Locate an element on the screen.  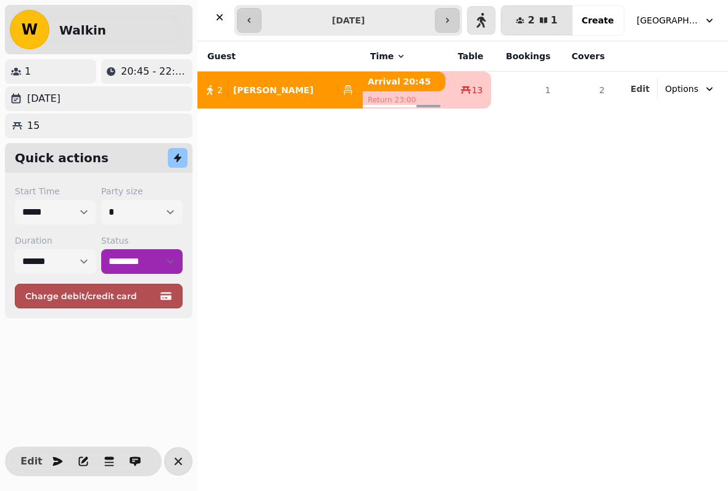
th: Covers is located at coordinates (585, 56).